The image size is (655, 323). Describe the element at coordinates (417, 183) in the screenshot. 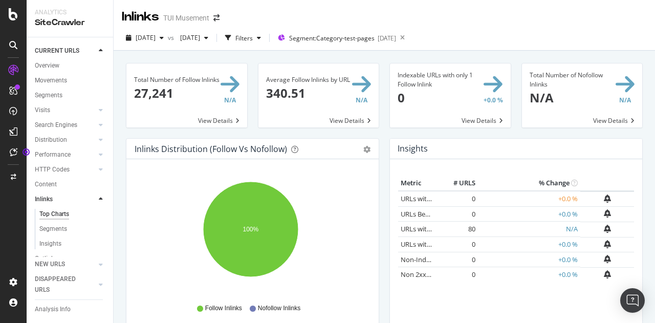

I see `th: Metric` at that location.